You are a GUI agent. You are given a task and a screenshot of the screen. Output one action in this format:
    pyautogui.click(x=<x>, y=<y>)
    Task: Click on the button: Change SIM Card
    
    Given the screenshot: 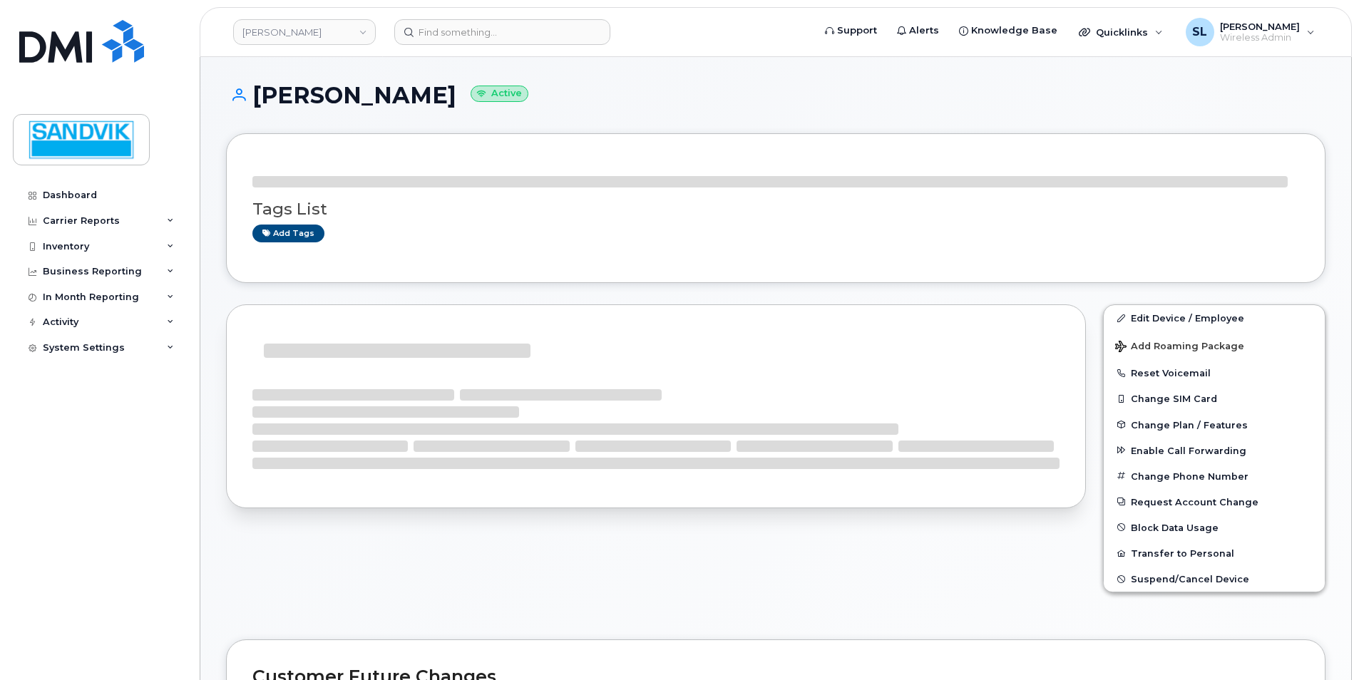 What is the action you would take?
    pyautogui.click(x=1214, y=399)
    